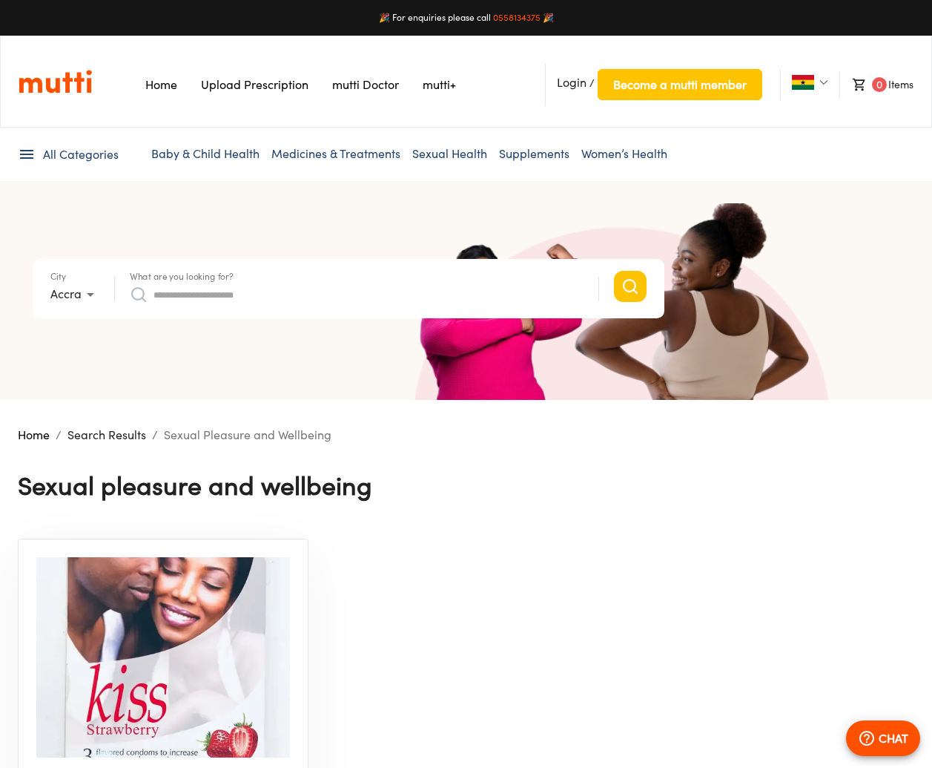  What do you see at coordinates (803, 82) in the screenshot?
I see `img: Ghana` at bounding box center [803, 82].